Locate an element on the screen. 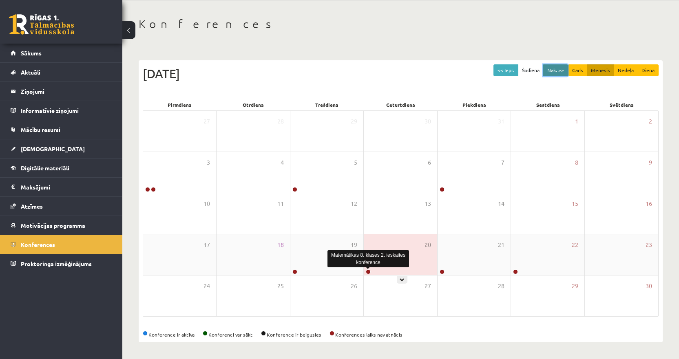 Image resolution: width=679 pixels, height=359 pixels. span: Atzīmes is located at coordinates (32, 206).